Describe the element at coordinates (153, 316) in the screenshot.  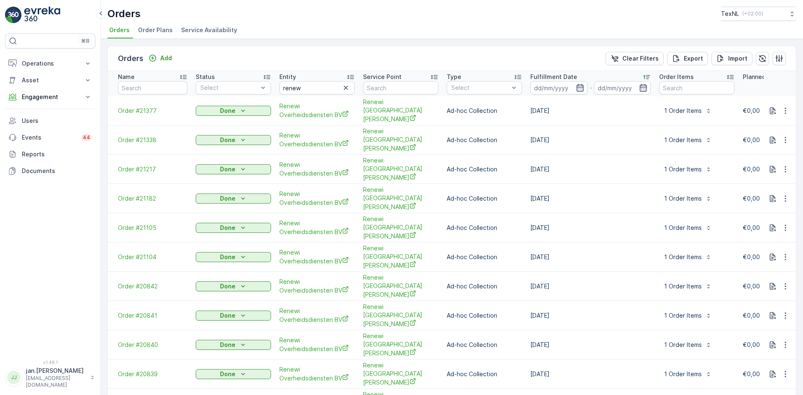
I see `a: Order #20841` at that location.